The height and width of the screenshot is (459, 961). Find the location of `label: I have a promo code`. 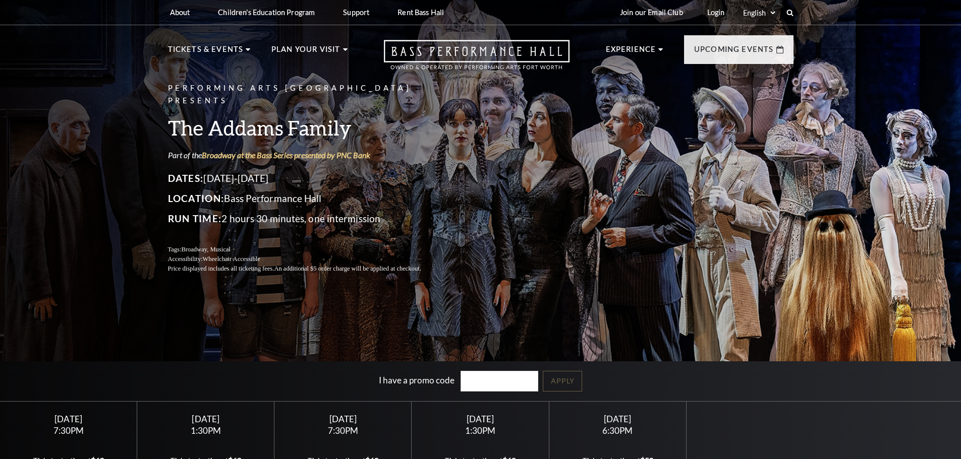

label: I have a promo code is located at coordinates (417, 380).